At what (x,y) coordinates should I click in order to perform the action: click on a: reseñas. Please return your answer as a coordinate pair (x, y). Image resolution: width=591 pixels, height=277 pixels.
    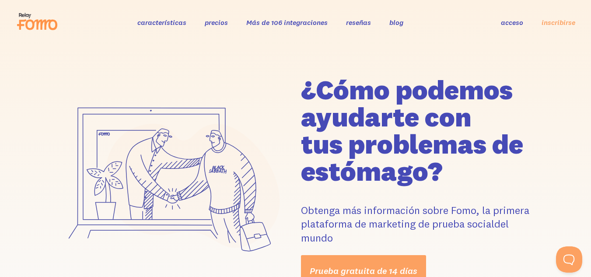
    Looking at the image, I should click on (358, 22).